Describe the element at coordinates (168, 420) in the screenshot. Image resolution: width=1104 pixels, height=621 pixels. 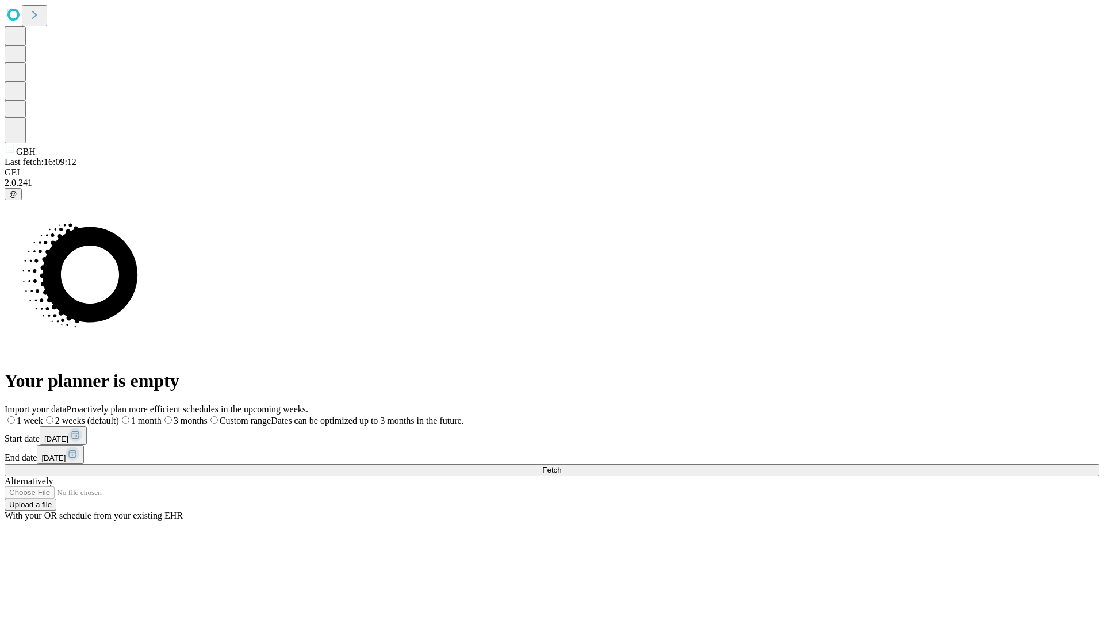
I see `input: 3 months` at that location.